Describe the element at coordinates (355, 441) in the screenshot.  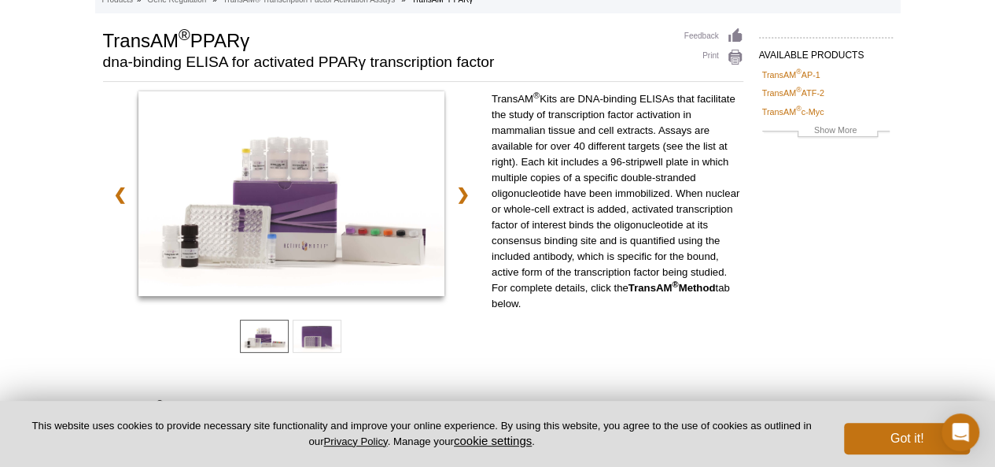
I see `a: Privacy Policy` at that location.